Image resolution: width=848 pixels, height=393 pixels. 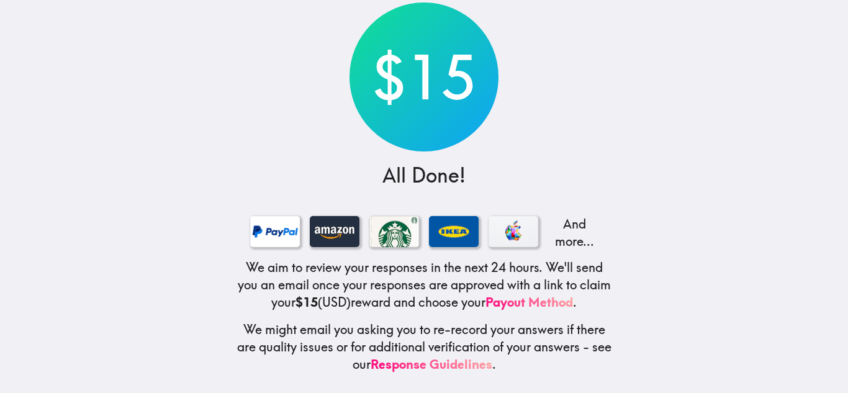 I want to click on b: $15, so click(x=307, y=302).